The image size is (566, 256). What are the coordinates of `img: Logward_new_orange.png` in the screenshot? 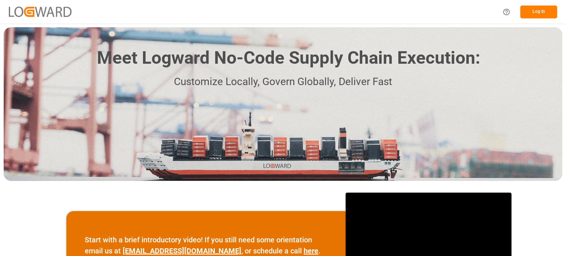 It's located at (40, 11).